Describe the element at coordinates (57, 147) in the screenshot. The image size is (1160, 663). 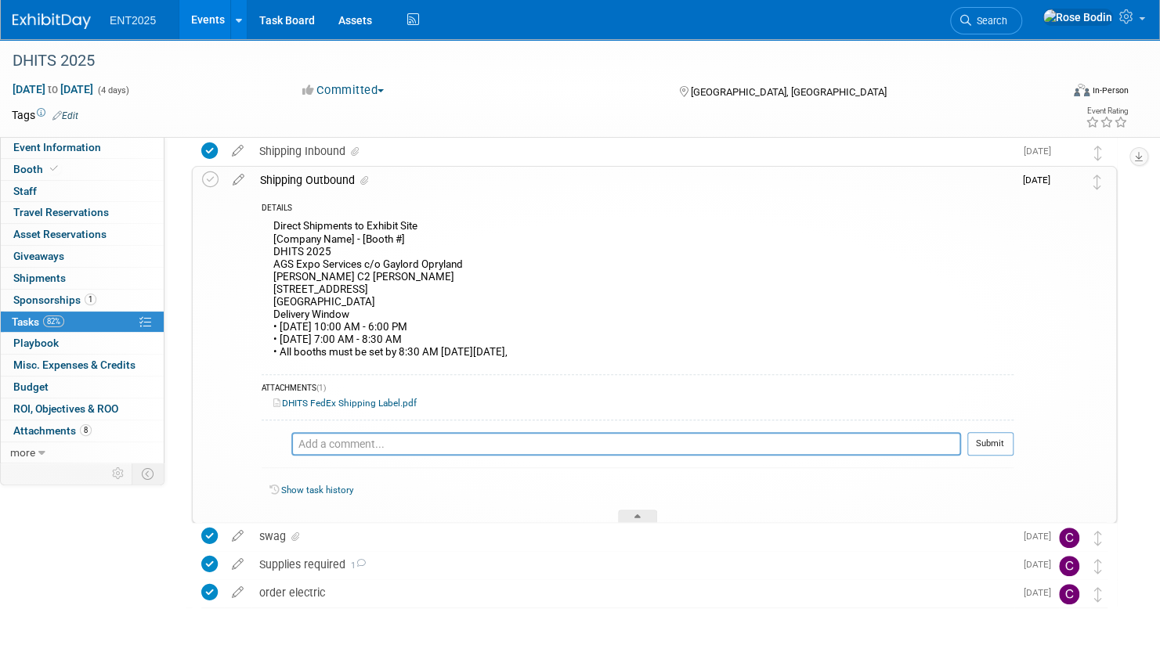
I see `span: Event Information` at that location.